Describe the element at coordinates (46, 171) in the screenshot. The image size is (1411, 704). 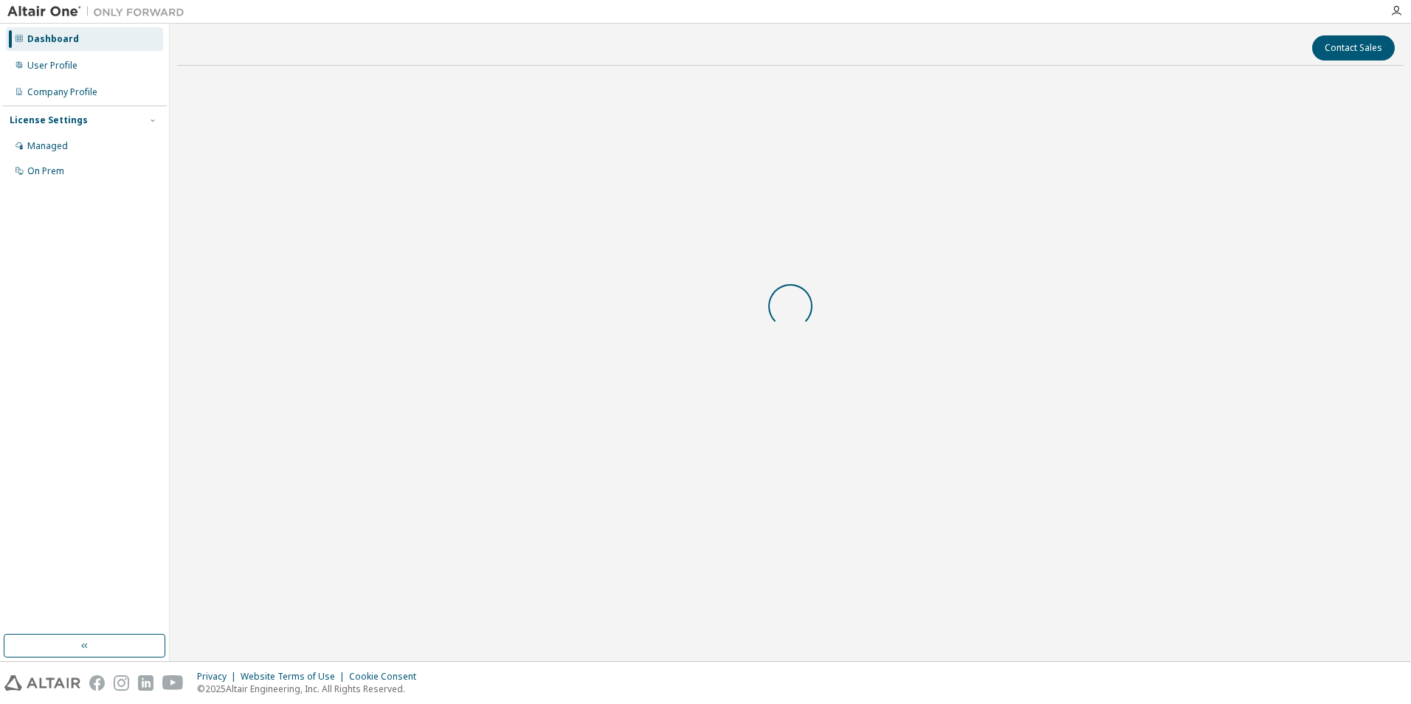
I see `div: On Prem` at that location.